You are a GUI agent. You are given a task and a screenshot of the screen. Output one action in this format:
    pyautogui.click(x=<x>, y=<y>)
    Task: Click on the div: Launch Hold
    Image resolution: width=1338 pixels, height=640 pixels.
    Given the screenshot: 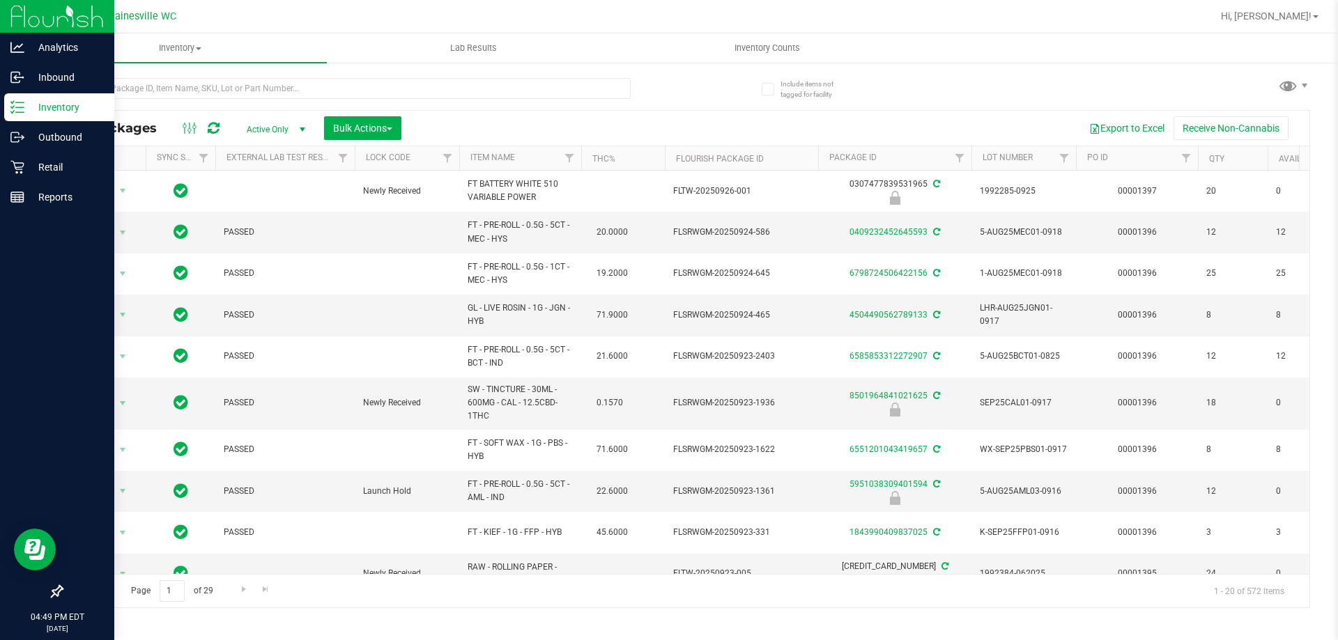 What is the action you would take?
    pyautogui.click(x=894, y=498)
    